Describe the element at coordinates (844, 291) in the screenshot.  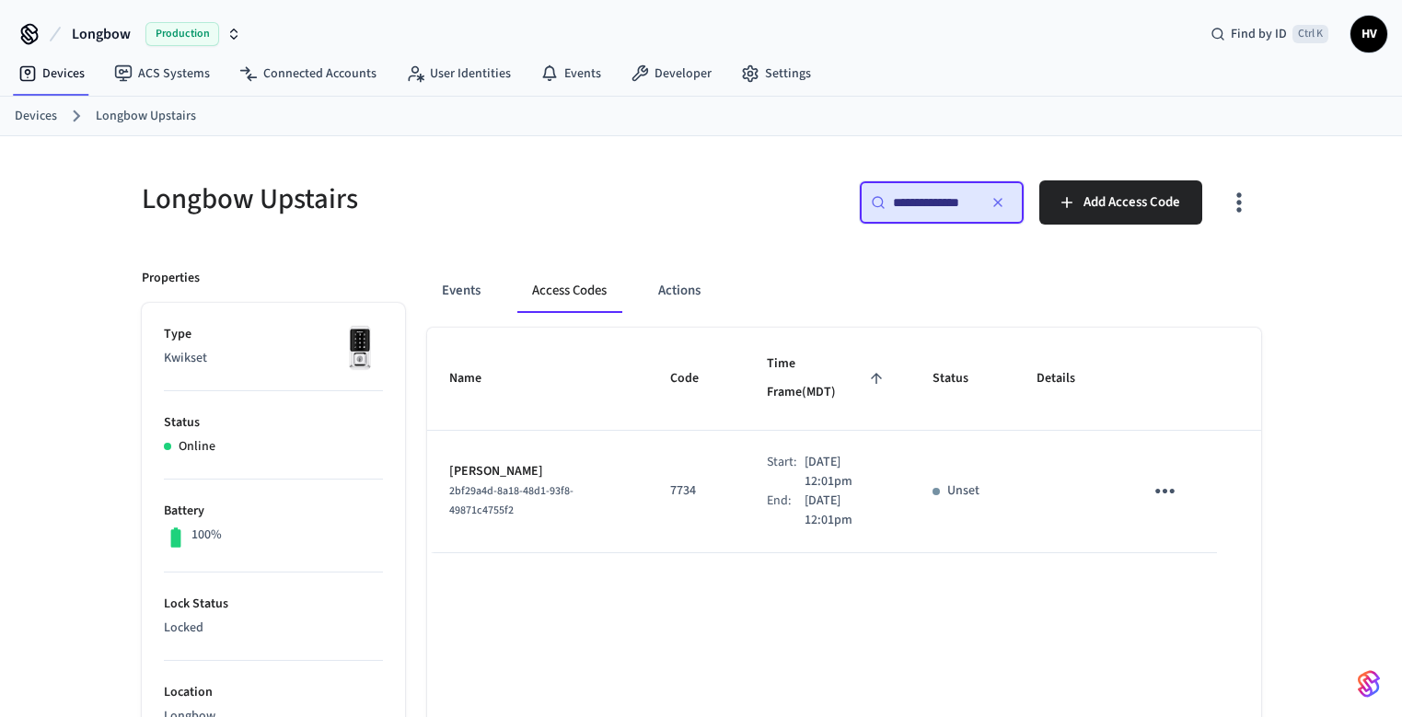
I see `div: ant example` at that location.